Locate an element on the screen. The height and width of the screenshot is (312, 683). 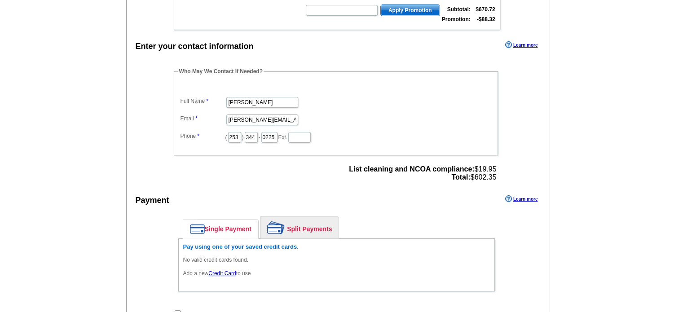
strong: $670.72 is located at coordinates (485, 9).